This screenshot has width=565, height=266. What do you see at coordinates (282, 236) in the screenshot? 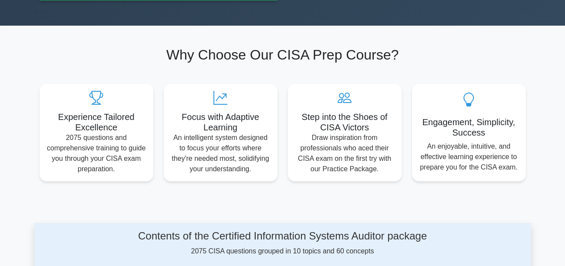
I see `h4: Contents of the Certified Information Systems Auditor package` at bounding box center [282, 236].